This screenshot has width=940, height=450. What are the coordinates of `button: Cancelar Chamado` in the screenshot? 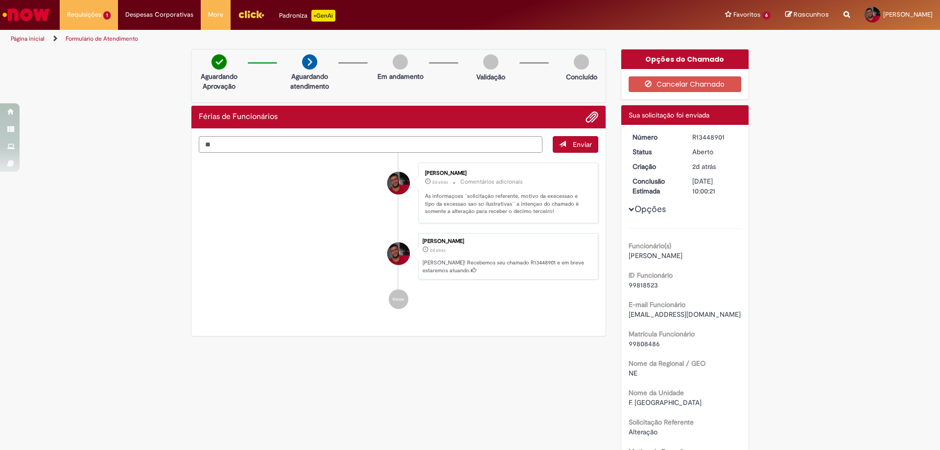 It's located at (685, 84).